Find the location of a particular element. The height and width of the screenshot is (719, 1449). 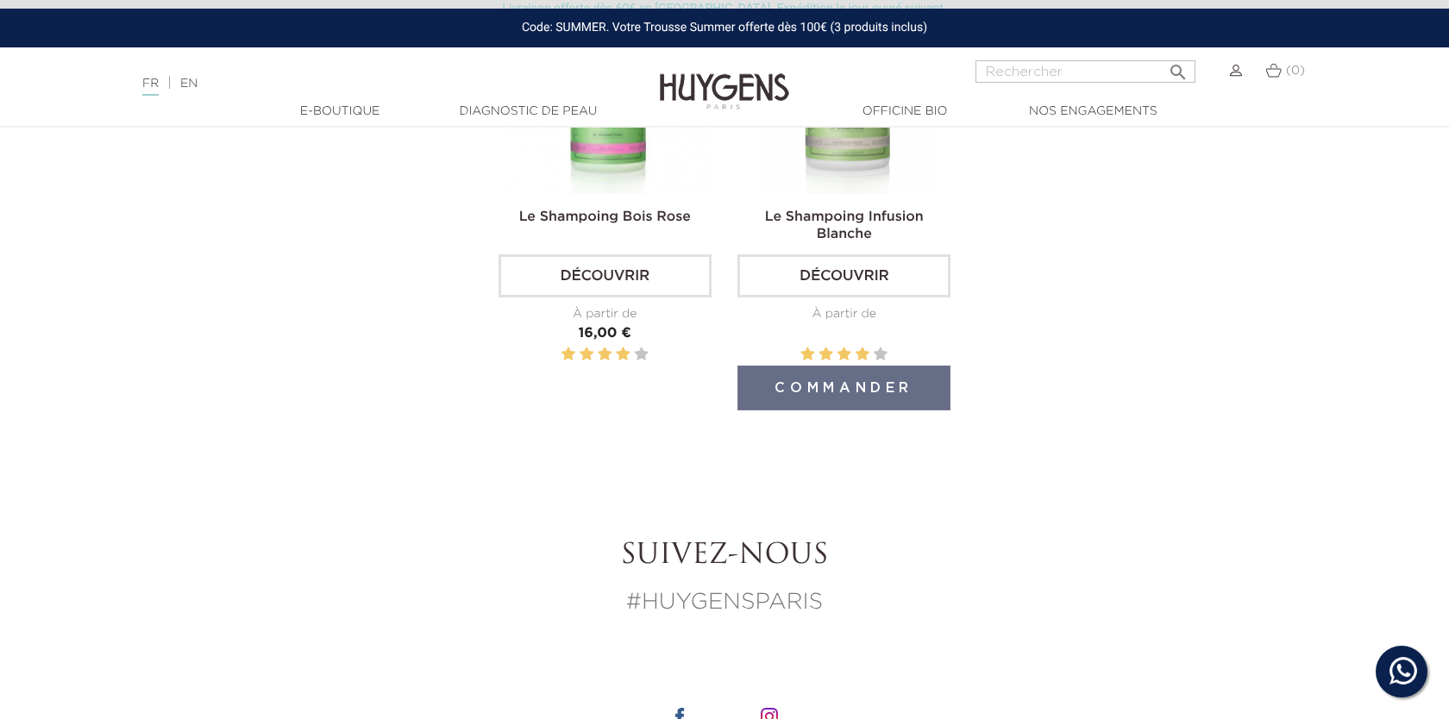

a: Le Shampoing Bois Rose is located at coordinates (605, 217).